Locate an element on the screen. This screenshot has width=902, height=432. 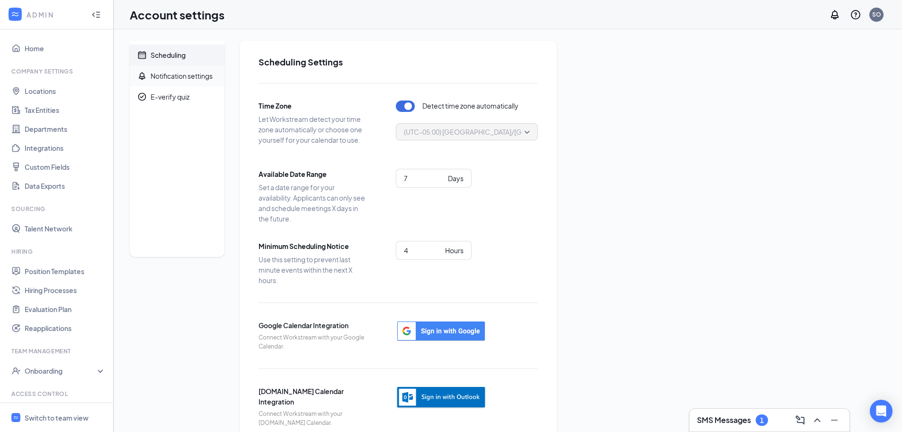
div: Team Management is located at coordinates (57, 351).